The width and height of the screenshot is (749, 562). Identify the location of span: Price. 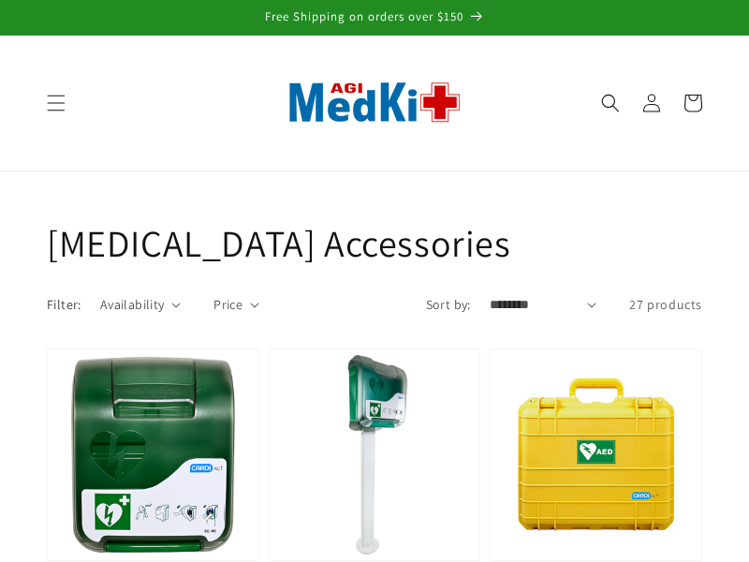
(228, 304).